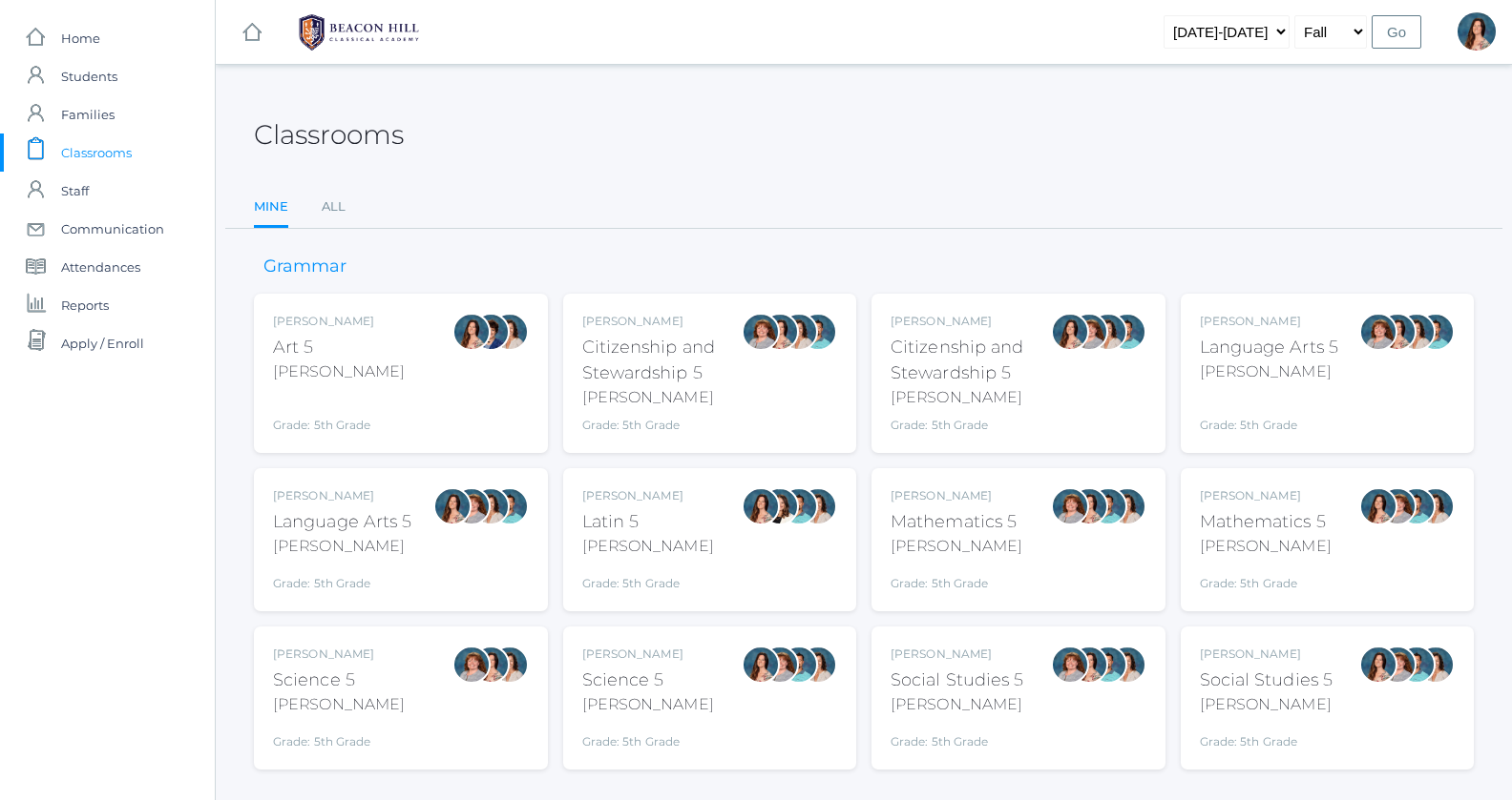  What do you see at coordinates (97, 152) in the screenshot?
I see `span: Classrooms` at bounding box center [97, 152].